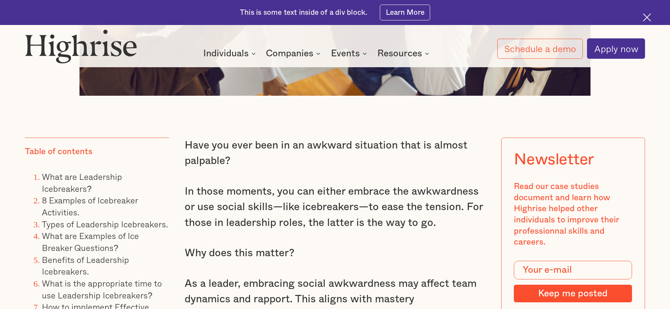 This screenshot has height=309, width=670. What do you see at coordinates (335, 253) in the screenshot?
I see `p: Why does this matter?` at bounding box center [335, 253].